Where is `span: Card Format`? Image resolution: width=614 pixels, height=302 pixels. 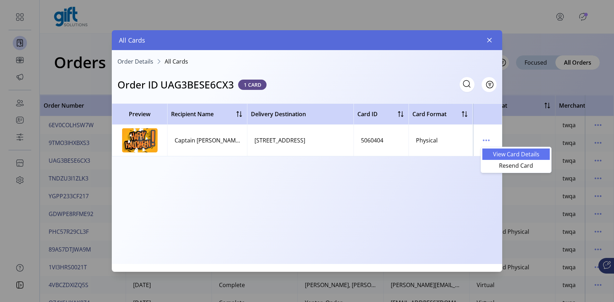 span: Card Format is located at coordinates (430, 114).